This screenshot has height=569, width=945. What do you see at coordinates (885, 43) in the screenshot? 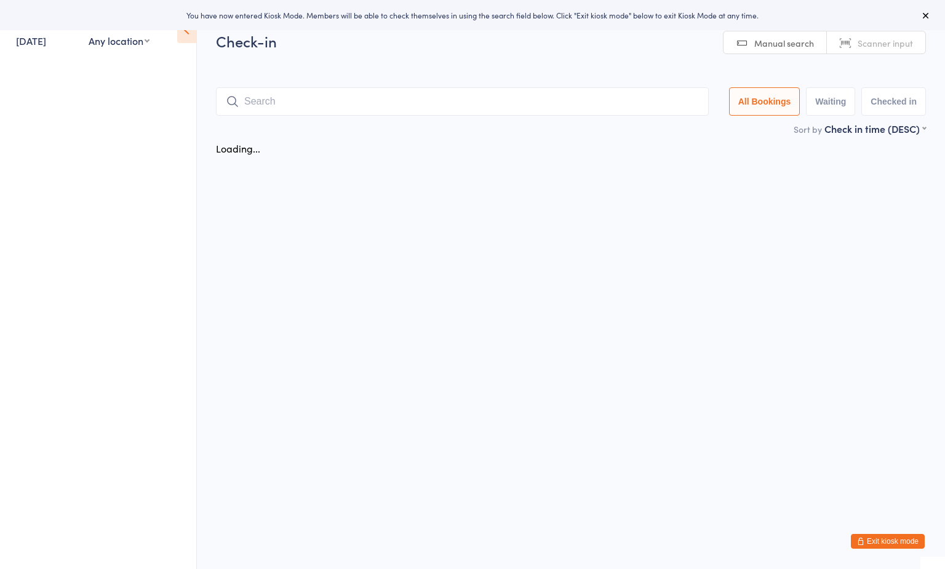
I see `span: Scanner input` at bounding box center [885, 43].